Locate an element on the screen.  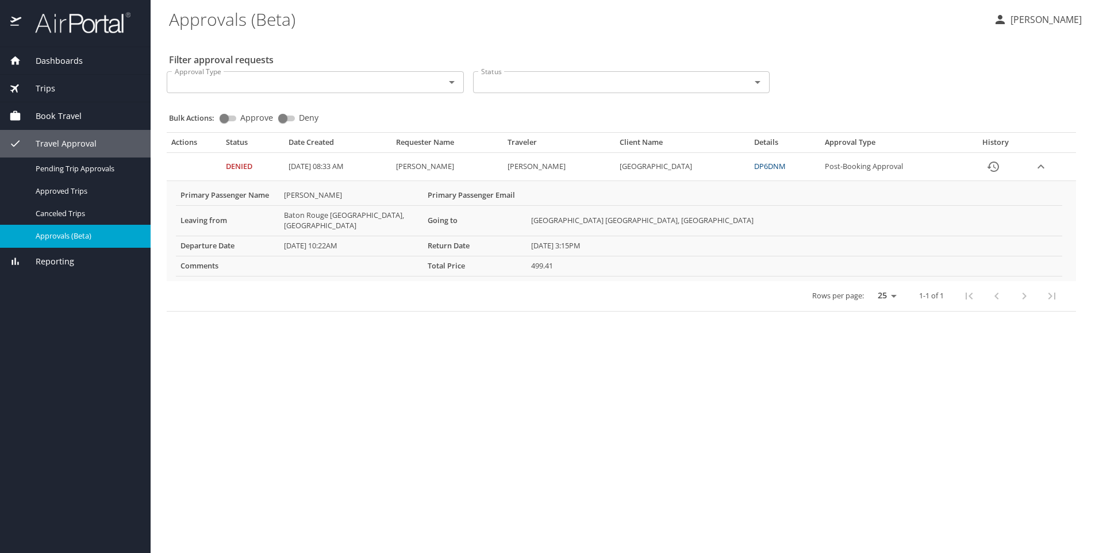
th: History is located at coordinates (996, 145).